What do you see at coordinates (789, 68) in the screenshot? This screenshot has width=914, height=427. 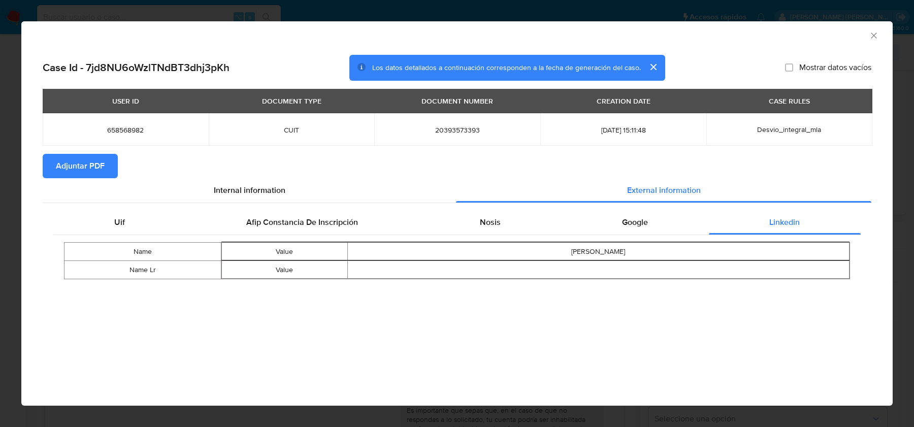 I see `input: Mostrar datos vacíos` at bounding box center [789, 68].